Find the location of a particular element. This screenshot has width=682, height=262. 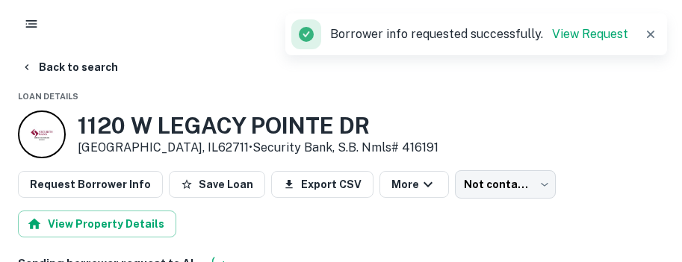

button: More is located at coordinates (414, 184).